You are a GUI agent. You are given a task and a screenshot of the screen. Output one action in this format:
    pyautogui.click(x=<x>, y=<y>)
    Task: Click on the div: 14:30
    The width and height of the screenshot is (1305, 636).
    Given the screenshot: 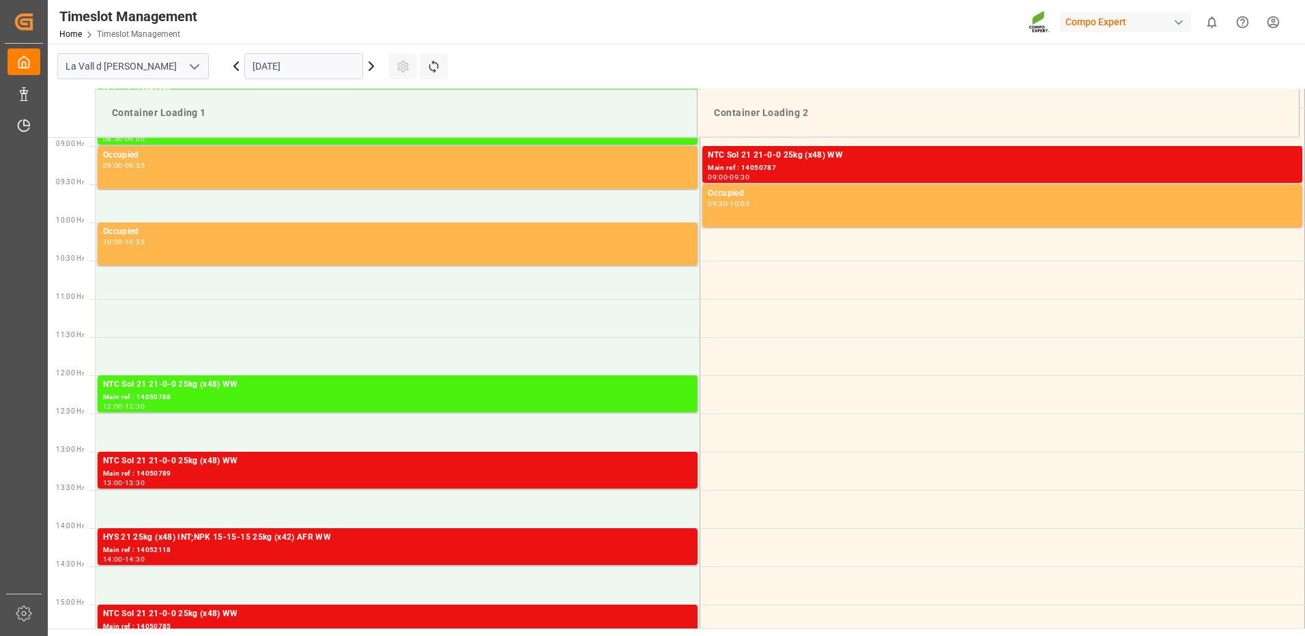 What is the action you would take?
    pyautogui.click(x=134, y=559)
    